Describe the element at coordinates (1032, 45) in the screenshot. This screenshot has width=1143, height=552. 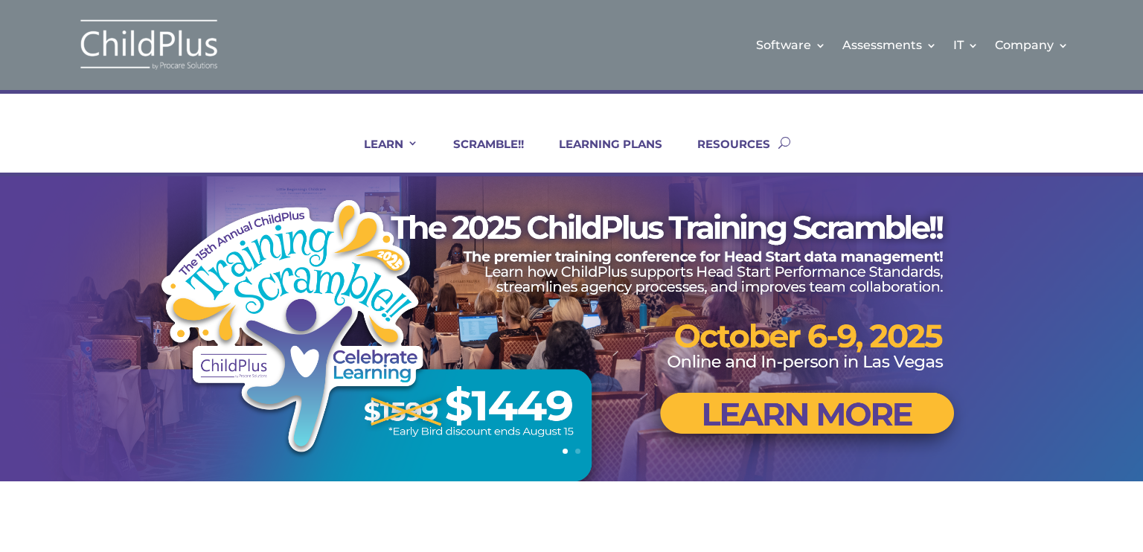
I see `a: Company` at that location.